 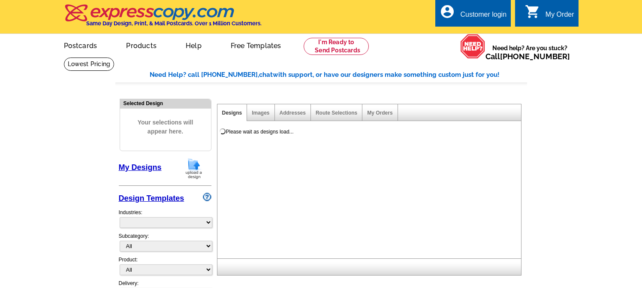 I want to click on a: My Designs, so click(x=140, y=167).